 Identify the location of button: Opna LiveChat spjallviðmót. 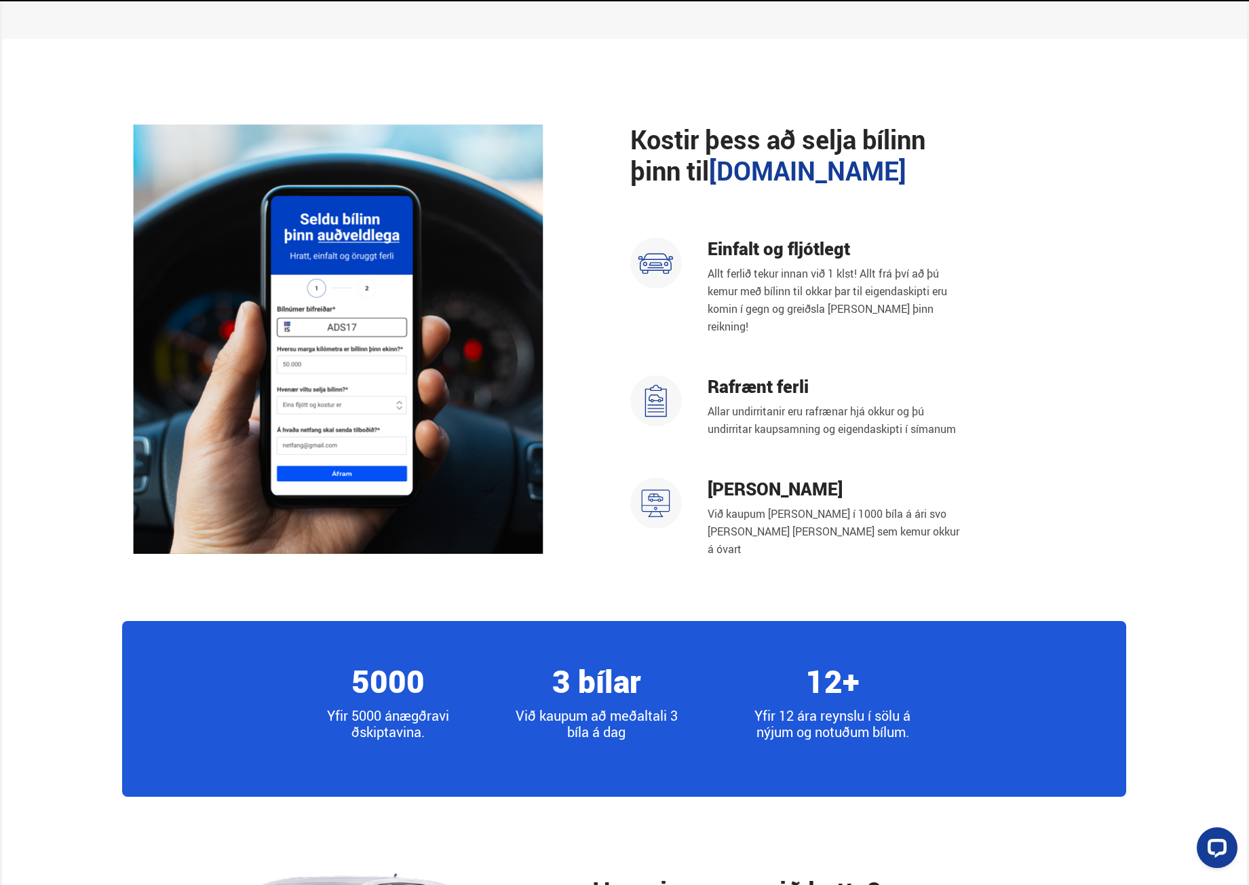
(31, 26).